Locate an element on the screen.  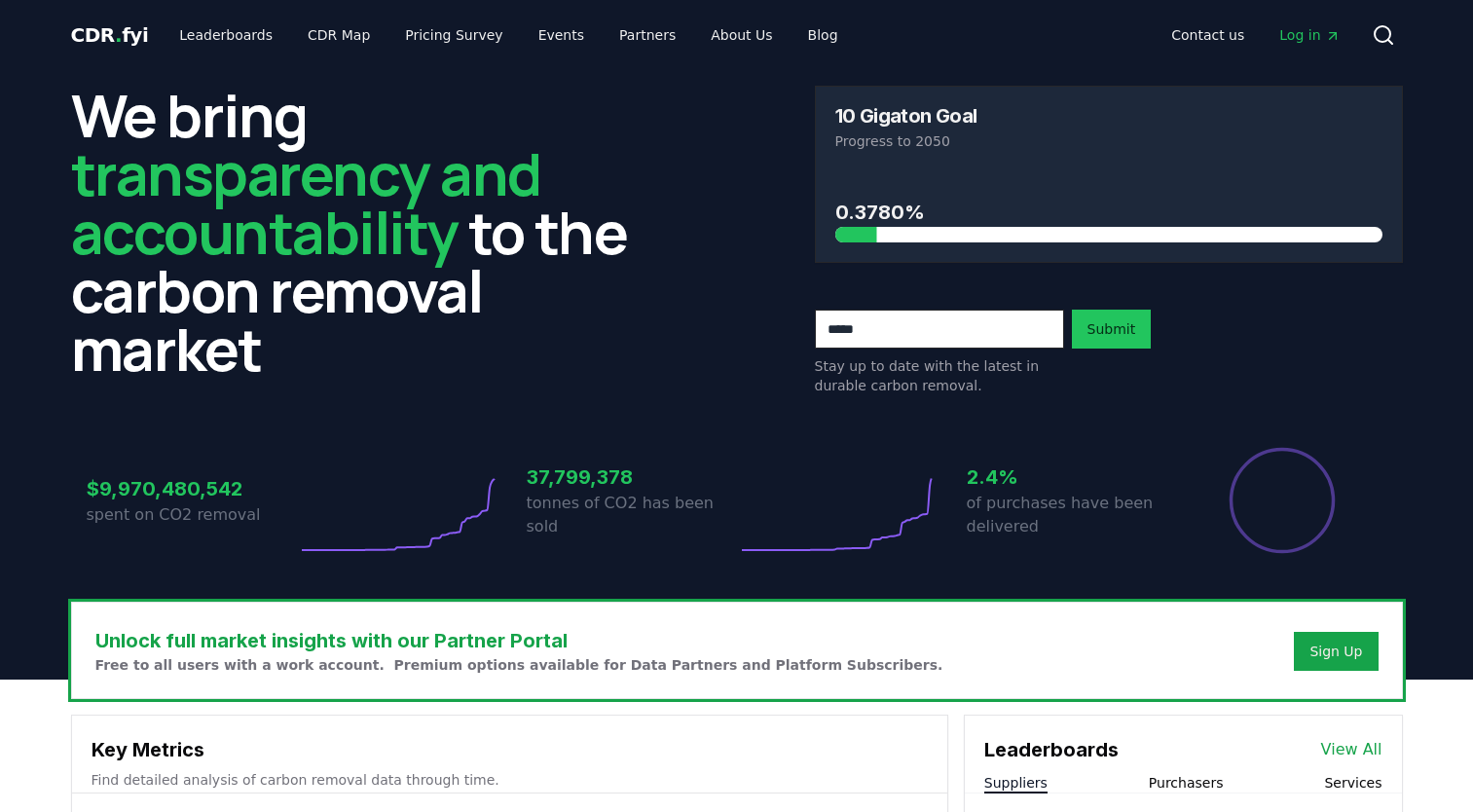
p: of purchases have been delivered is located at coordinates (1072, 515).